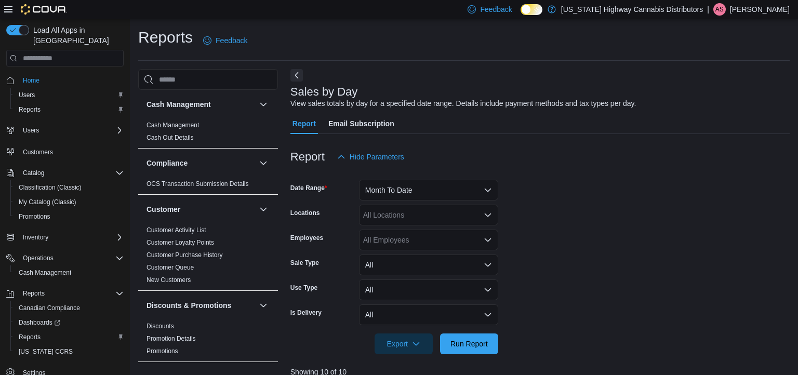 This screenshot has height=375, width=798. What do you see at coordinates (71, 258) in the screenshot?
I see `span: Operations` at bounding box center [71, 258].